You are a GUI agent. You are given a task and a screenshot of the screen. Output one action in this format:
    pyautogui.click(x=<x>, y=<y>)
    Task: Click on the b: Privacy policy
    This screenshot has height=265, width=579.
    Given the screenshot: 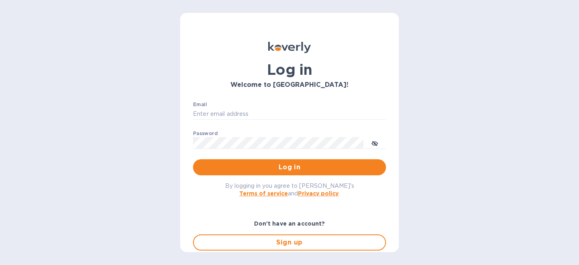 What is the action you would take?
    pyautogui.click(x=318, y=193)
    